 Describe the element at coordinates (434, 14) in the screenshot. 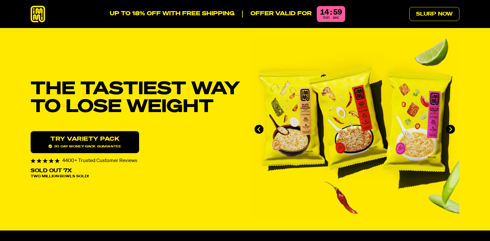

I see `a: Slurp Now` at that location.